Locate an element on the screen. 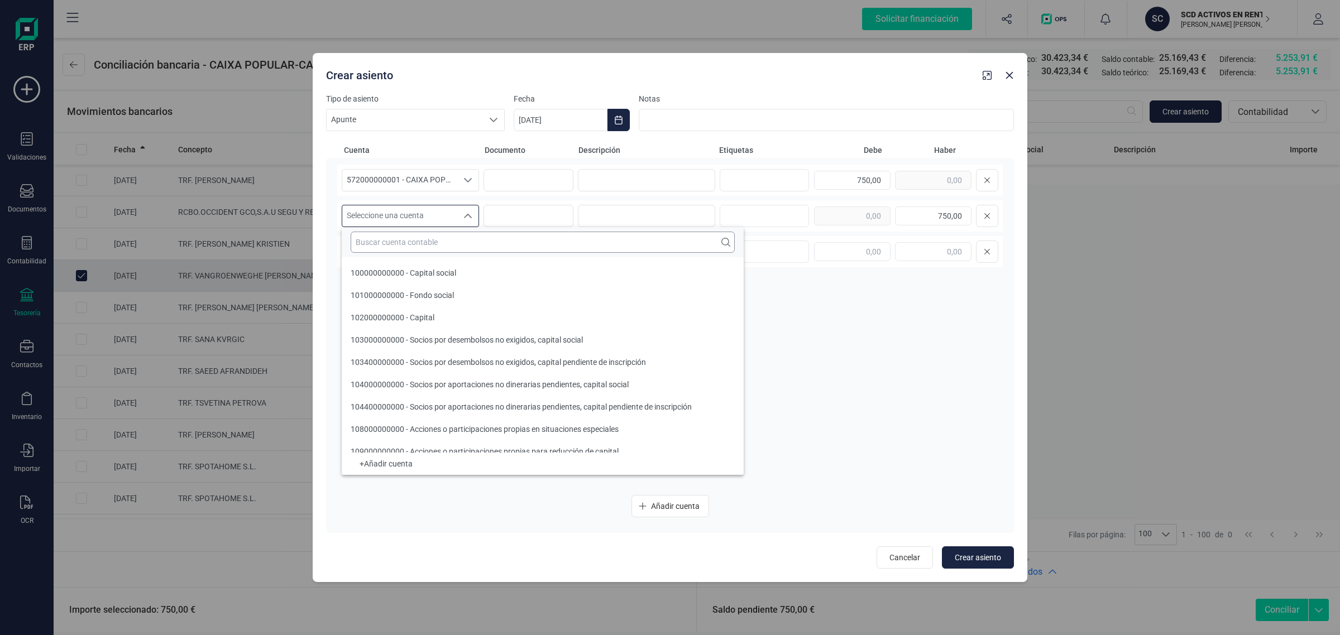 Image resolution: width=1340 pixels, height=635 pixels. span: Apunte is located at coordinates (405, 120).